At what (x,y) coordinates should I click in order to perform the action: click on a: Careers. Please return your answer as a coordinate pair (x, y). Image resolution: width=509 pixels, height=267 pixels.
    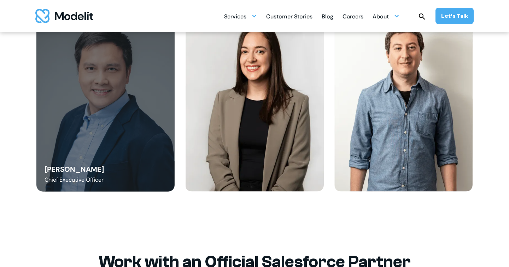
    Looking at the image, I should click on (353, 16).